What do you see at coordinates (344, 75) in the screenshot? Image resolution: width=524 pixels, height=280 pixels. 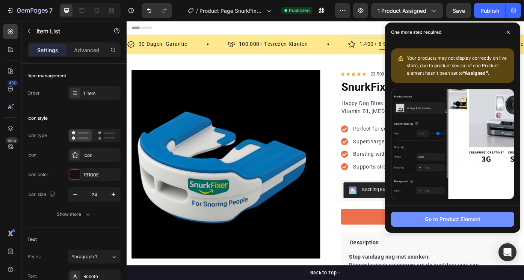 I see `h1: SnurkFixer Nr. 1 Antisnurk Beugel` at bounding box center [344, 75].